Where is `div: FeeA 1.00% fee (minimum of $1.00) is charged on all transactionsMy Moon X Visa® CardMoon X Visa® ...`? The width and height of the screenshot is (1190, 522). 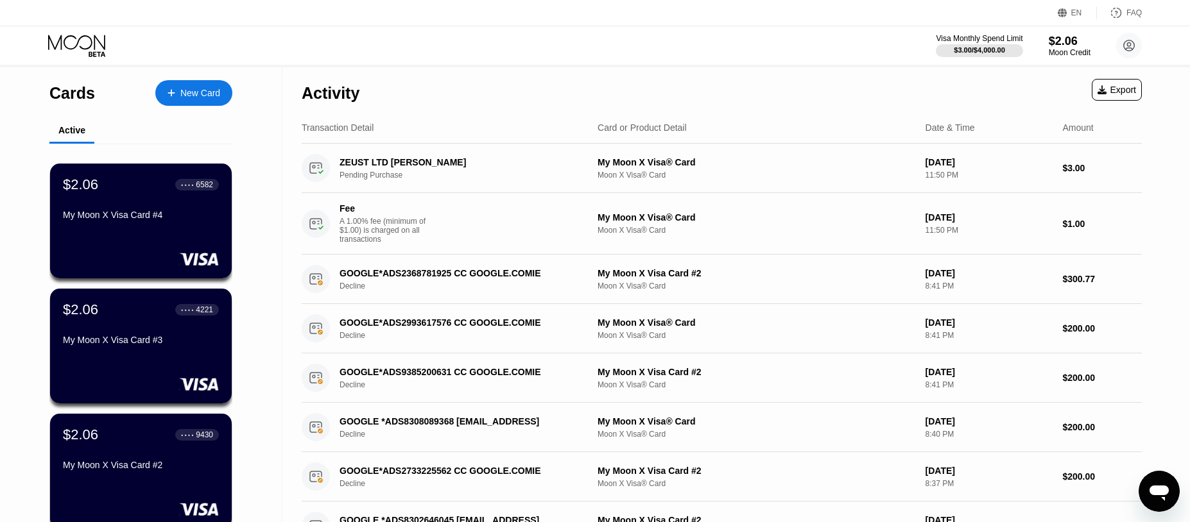
div: FeeA 1.00% fee (minimum of $1.00) is charged on all transactionsMy Moon X Visa® CardMoon X Visa® ... is located at coordinates (721, 224).